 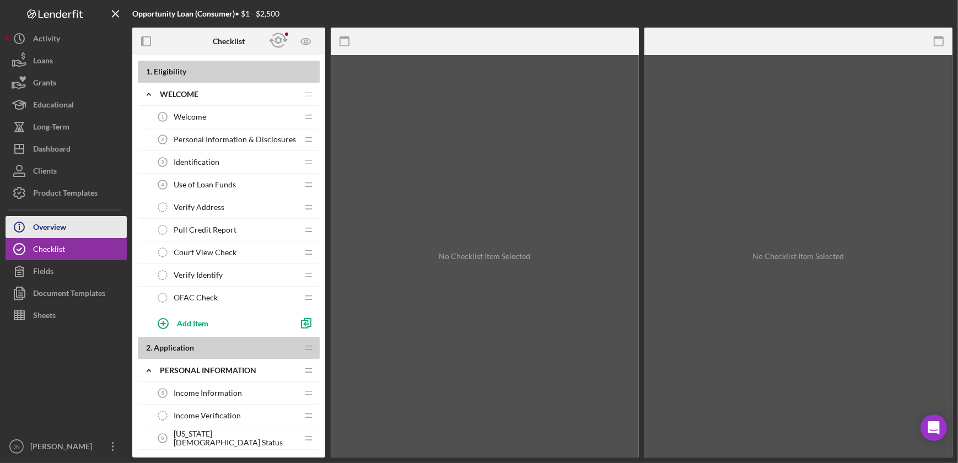 I want to click on a: Long-Term, so click(x=66, y=127).